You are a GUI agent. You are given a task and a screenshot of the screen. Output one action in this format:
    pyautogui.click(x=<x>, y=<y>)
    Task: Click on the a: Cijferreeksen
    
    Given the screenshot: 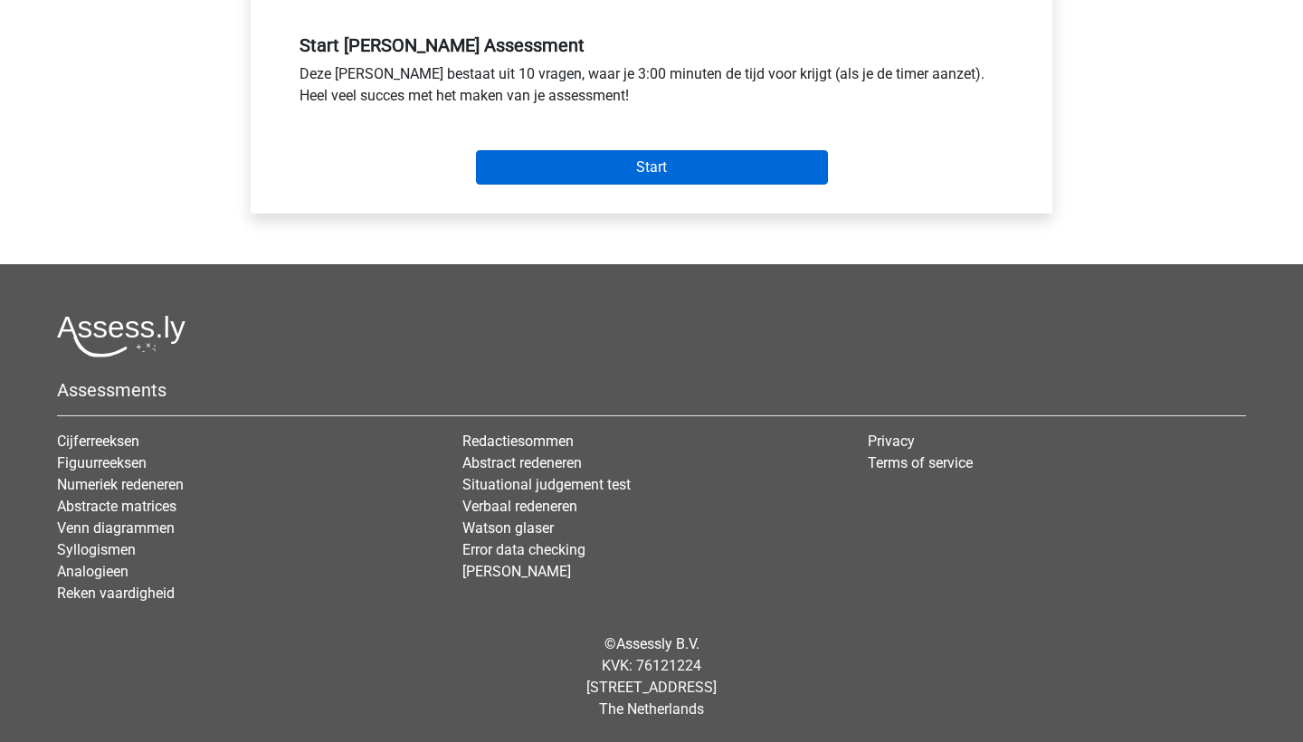 What is the action you would take?
    pyautogui.click(x=98, y=441)
    